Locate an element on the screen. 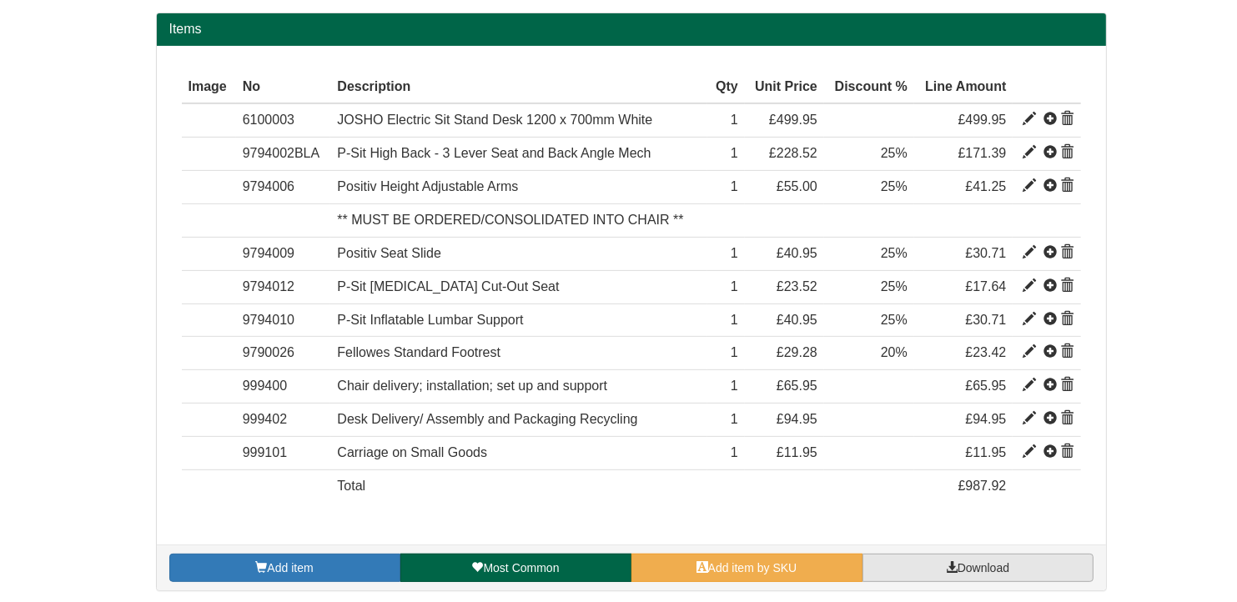 The image size is (1237, 602). th: Unit Price is located at coordinates (784, 88).